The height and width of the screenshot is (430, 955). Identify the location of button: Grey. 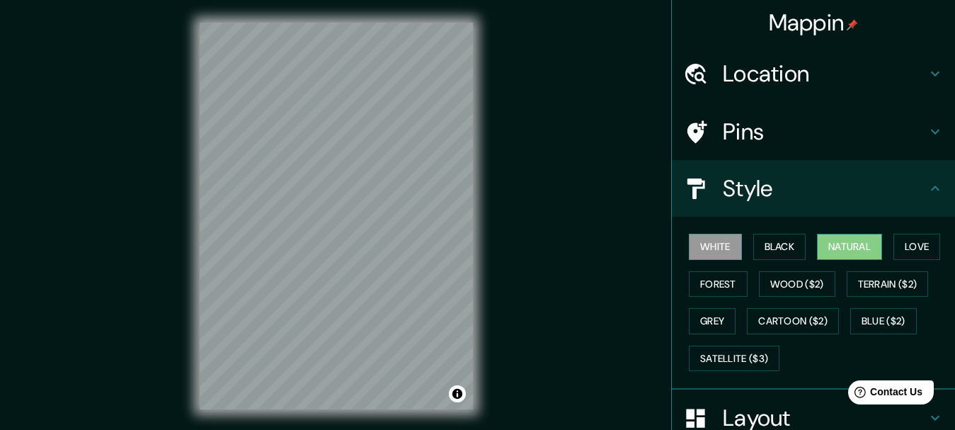
(712, 321).